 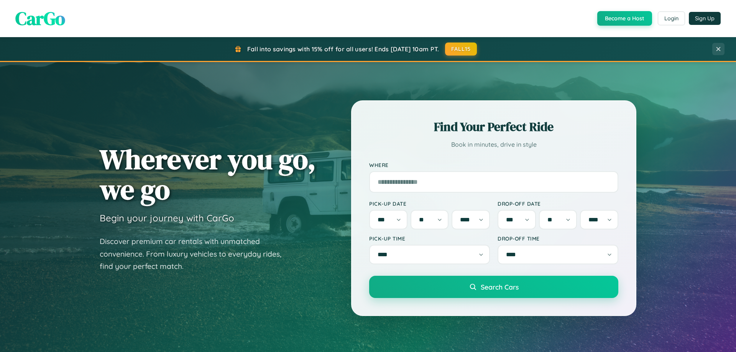 I want to click on span: Search Cars, so click(x=500, y=287).